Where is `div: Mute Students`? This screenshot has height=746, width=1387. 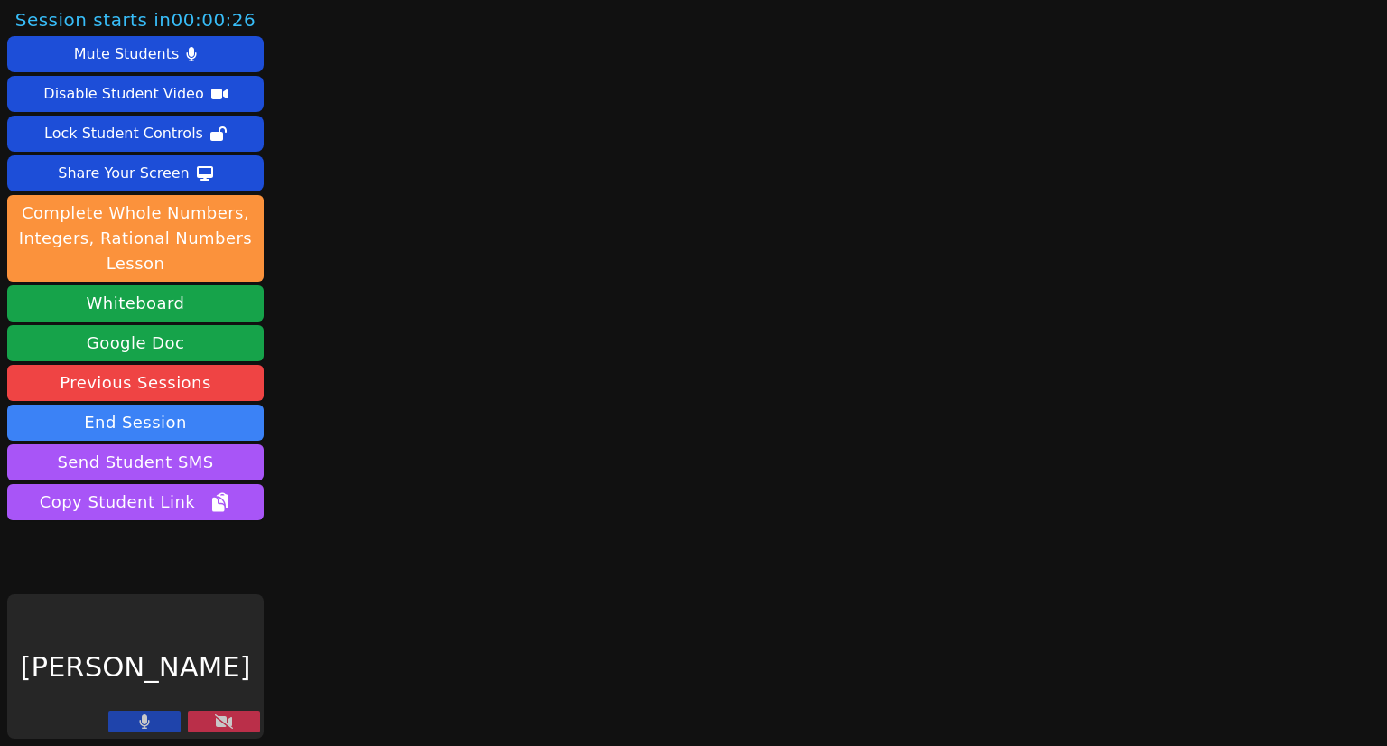
div: Mute Students is located at coordinates (126, 54).